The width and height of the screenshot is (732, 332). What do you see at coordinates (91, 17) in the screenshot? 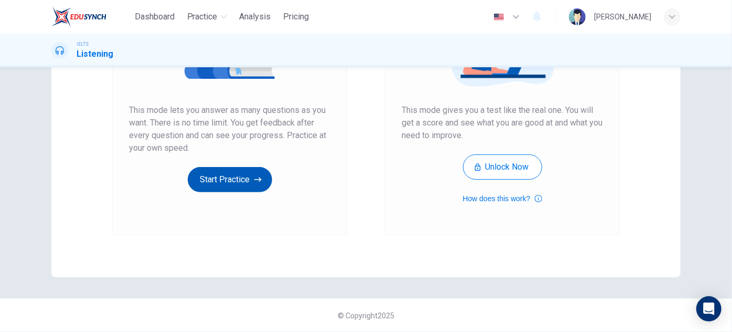
I see `a: EduSynch logo` at bounding box center [91, 17].